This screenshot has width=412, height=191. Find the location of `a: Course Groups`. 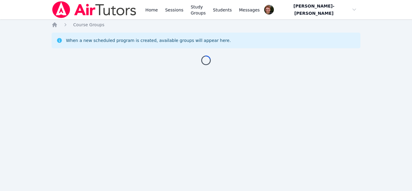

a: Course Groups is located at coordinates (89, 25).